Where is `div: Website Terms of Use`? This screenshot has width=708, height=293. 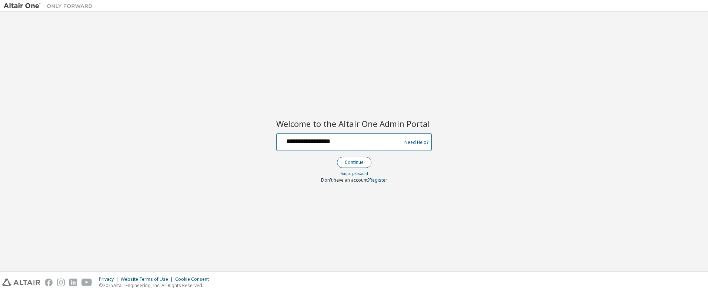
div: Website Terms of Use is located at coordinates (148, 280).